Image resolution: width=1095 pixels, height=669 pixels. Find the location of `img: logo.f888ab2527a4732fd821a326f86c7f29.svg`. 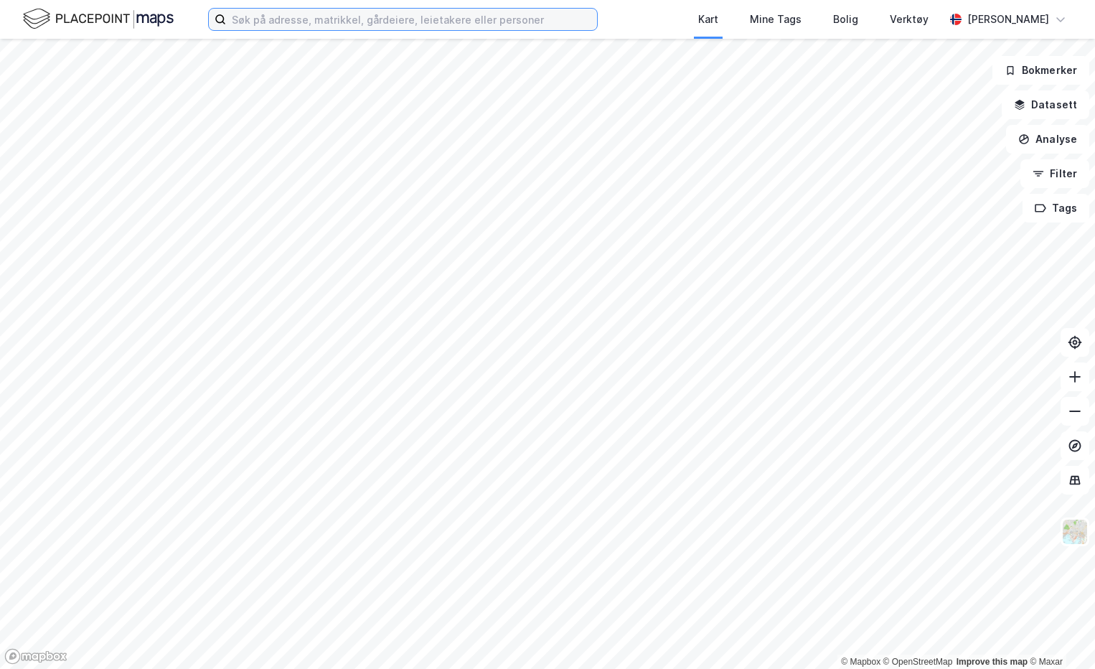

img: logo.f888ab2527a4732fd821a326f86c7f29.svg is located at coordinates (98, 19).